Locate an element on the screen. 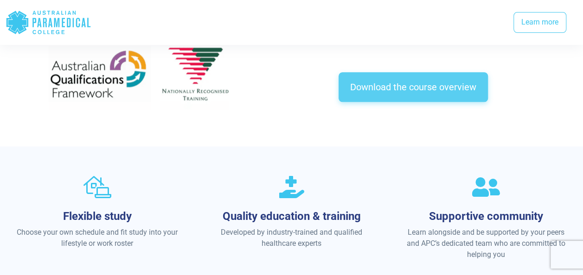 This screenshot has width=583, height=275. h3: Flexible study is located at coordinates (97, 216).